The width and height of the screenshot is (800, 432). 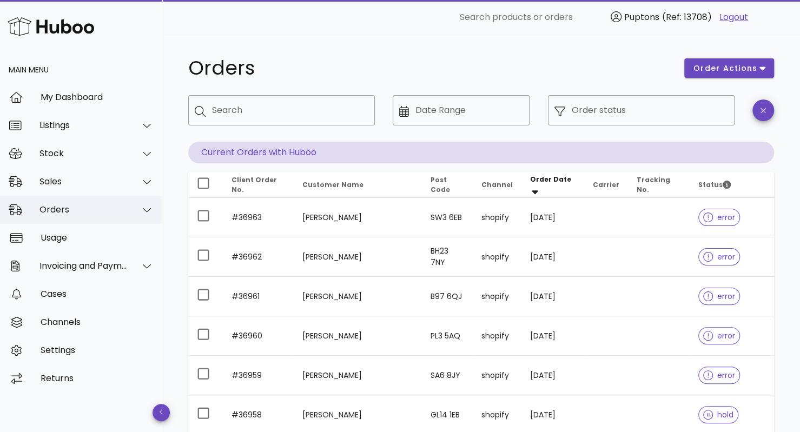 What do you see at coordinates (719, 415) in the screenshot?
I see `span: hold` at bounding box center [719, 415].